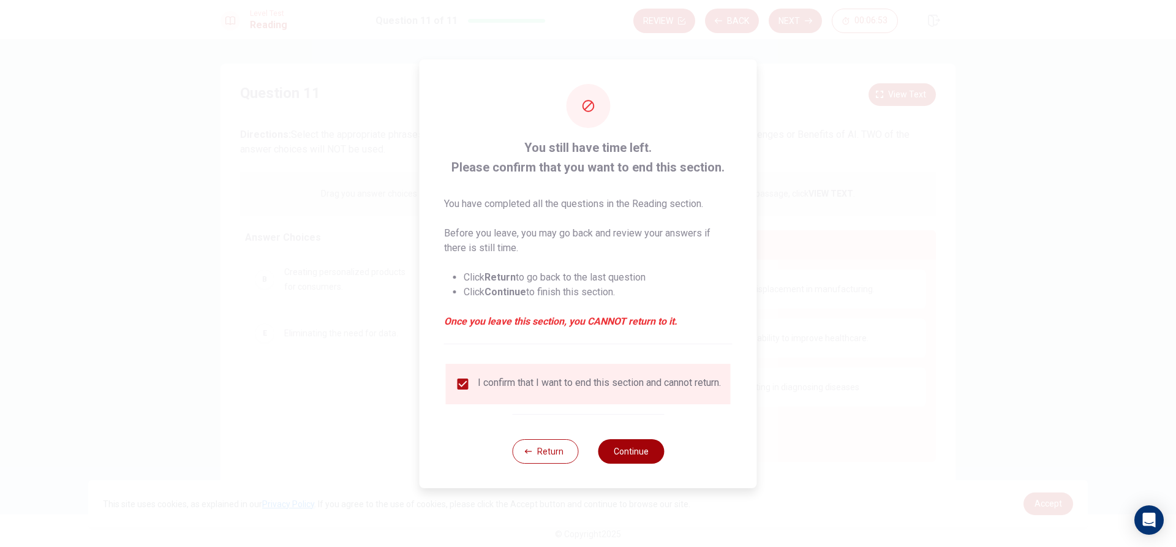 Image resolution: width=1176 pixels, height=547 pixels. What do you see at coordinates (588, 204) in the screenshot?
I see `p: You have completed all the questions in the Reading section.` at bounding box center [588, 204].